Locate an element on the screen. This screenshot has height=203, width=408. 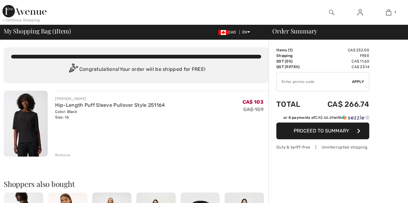
img: Congratulation2.svg is located at coordinates (73, 70).